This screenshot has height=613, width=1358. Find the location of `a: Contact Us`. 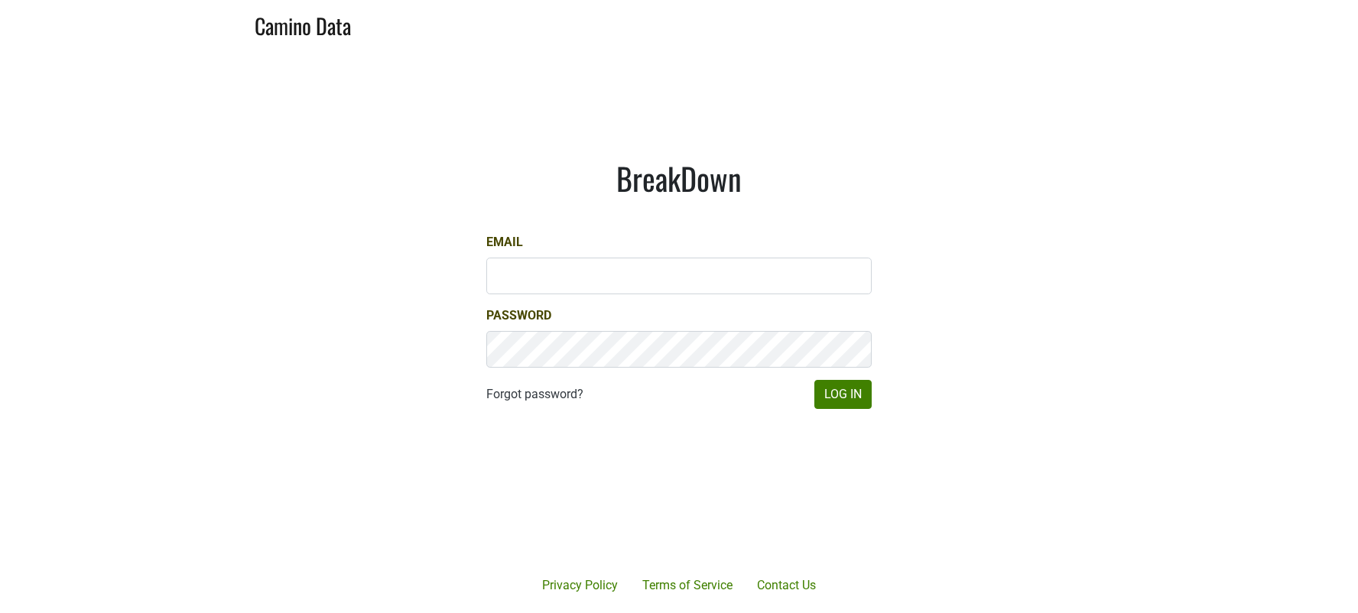

a: Contact Us is located at coordinates (786, 586).